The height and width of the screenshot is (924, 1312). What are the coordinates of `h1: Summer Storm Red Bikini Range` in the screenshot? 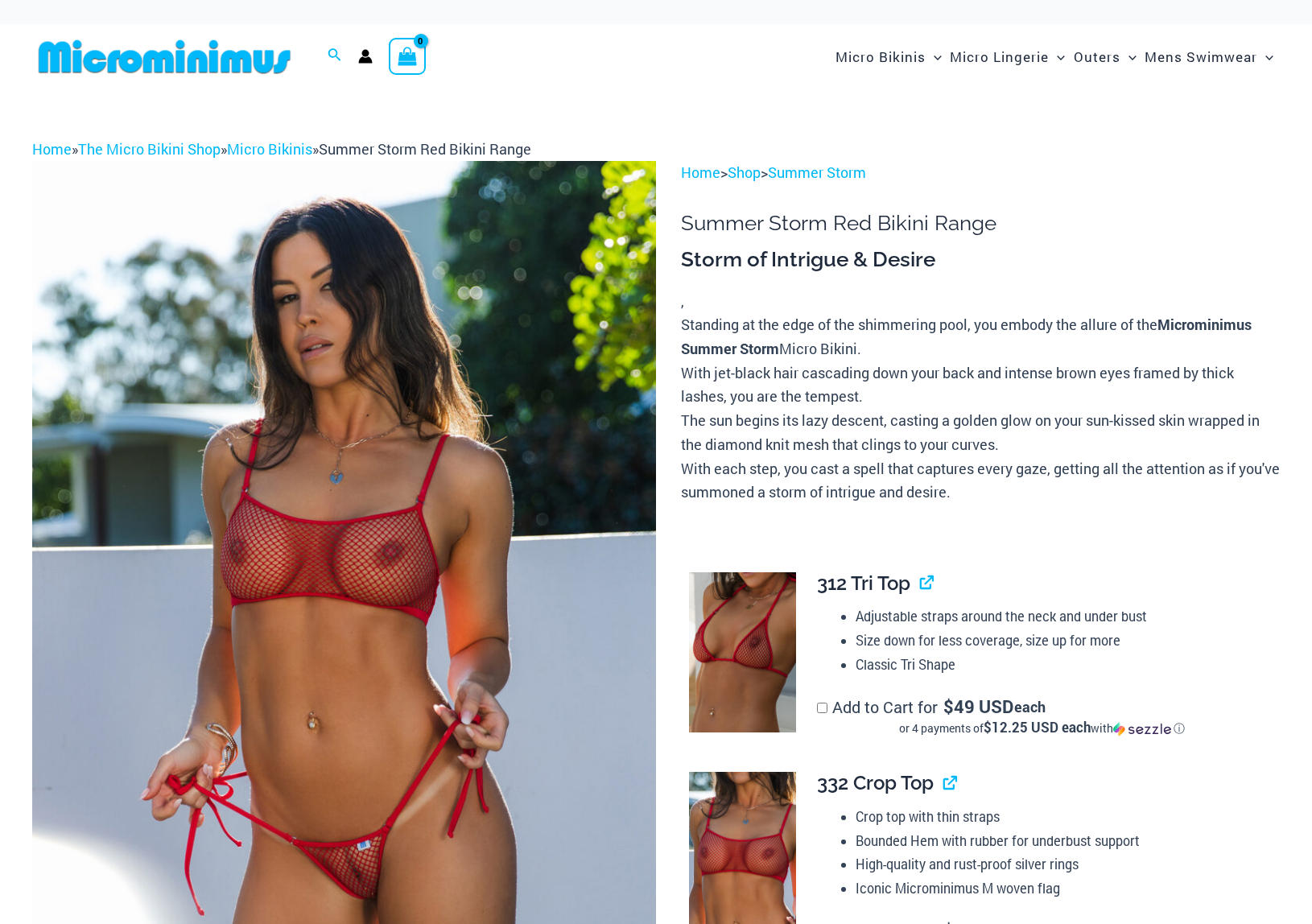 It's located at (980, 223).